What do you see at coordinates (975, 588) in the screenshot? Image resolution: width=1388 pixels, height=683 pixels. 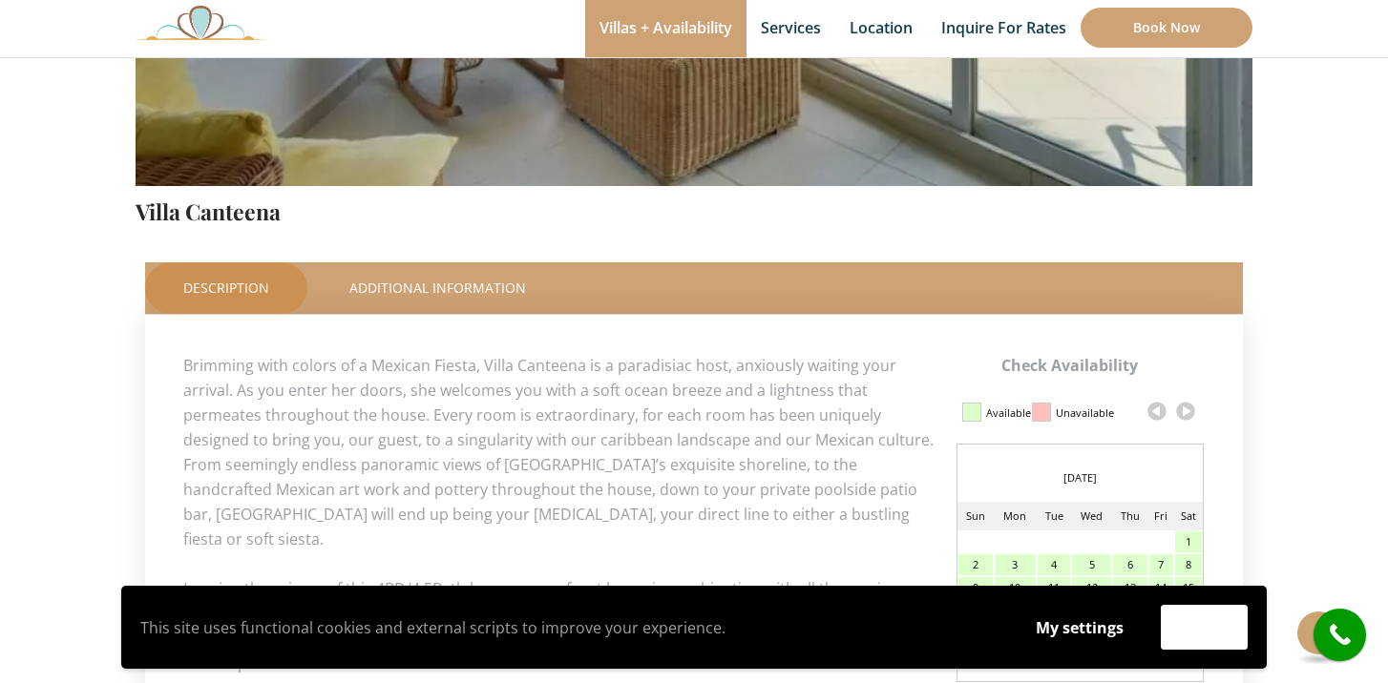 I see `div: 9` at bounding box center [975, 588].